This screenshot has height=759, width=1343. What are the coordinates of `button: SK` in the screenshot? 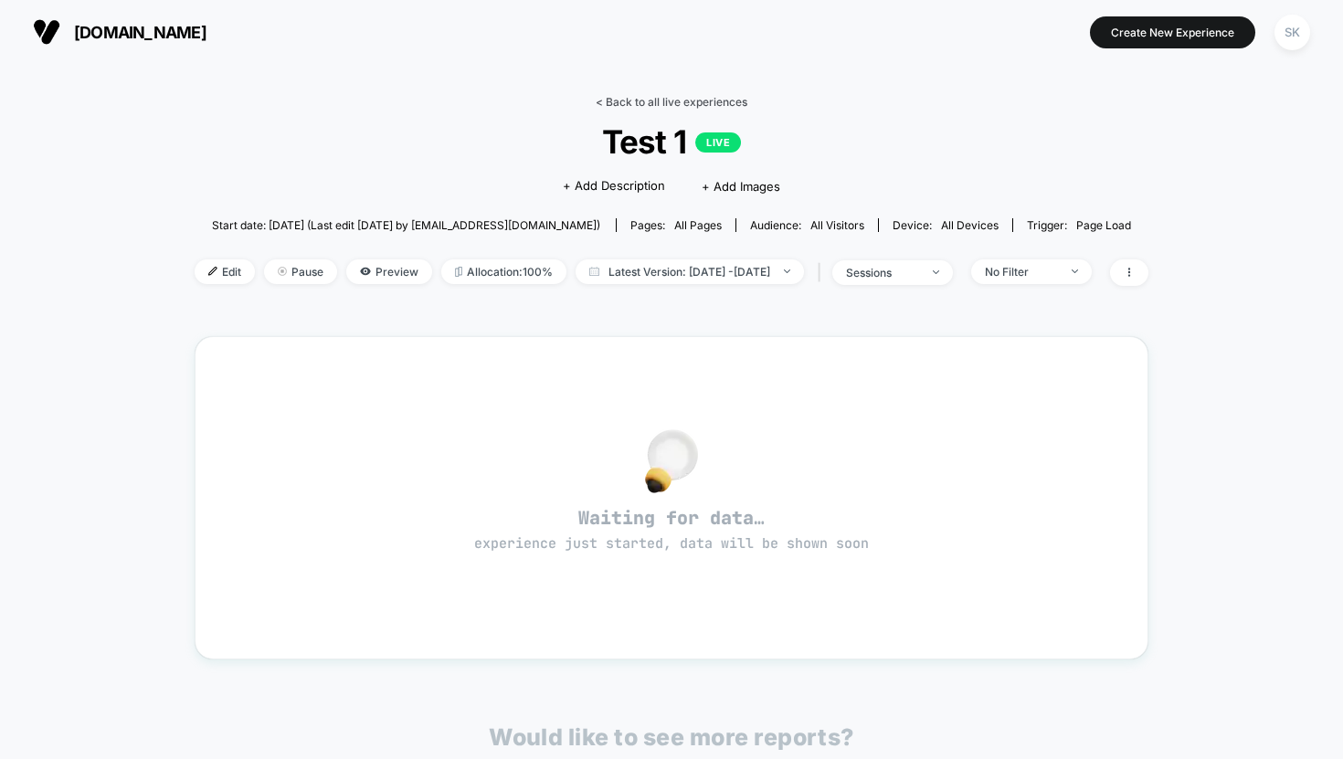 It's located at (1292, 32).